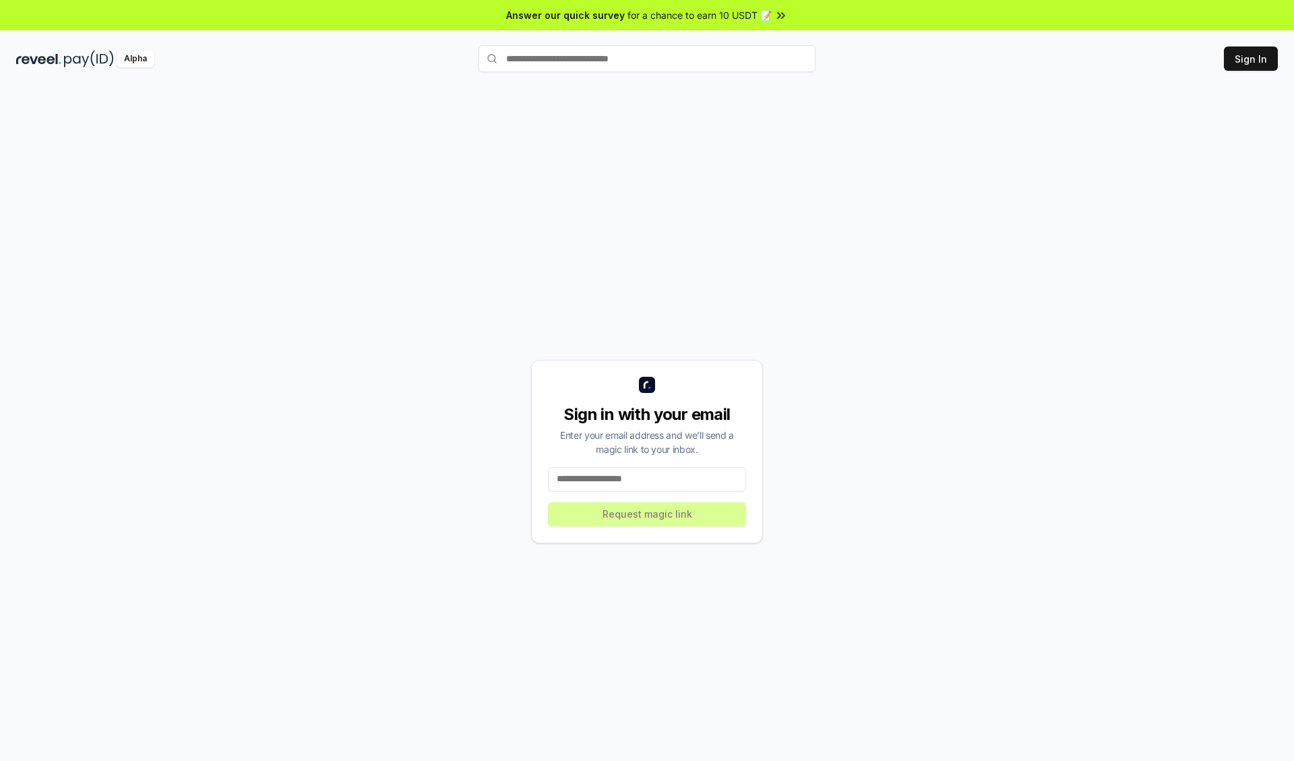  What do you see at coordinates (135, 59) in the screenshot?
I see `div: Alpha` at bounding box center [135, 59].